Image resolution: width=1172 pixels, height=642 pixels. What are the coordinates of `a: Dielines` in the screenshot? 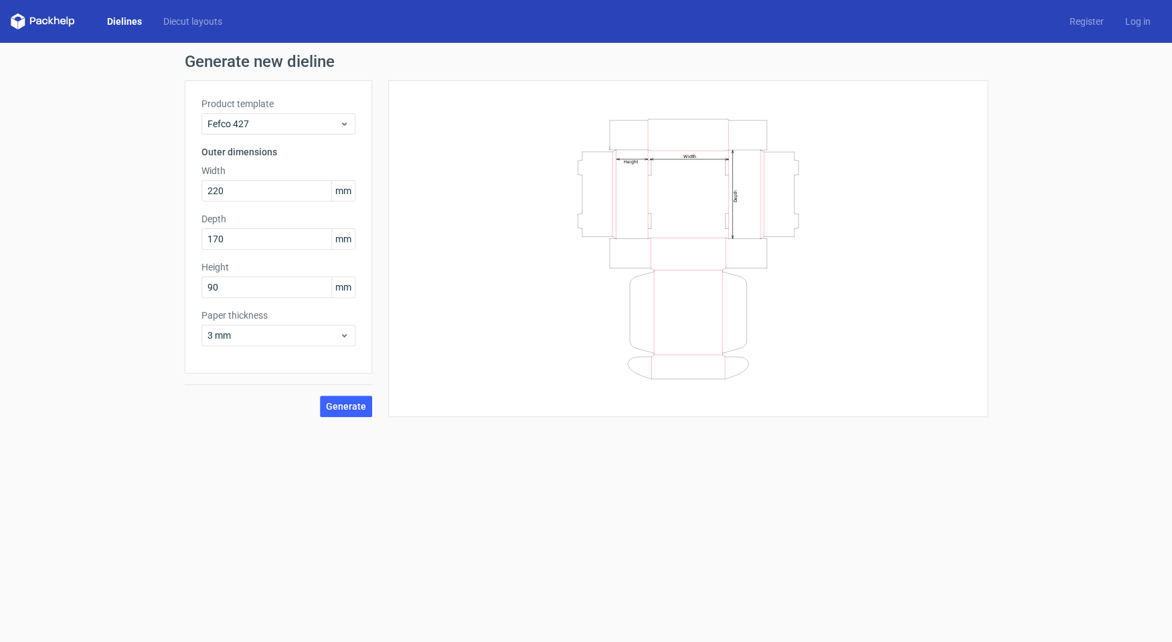 It's located at (125, 21).